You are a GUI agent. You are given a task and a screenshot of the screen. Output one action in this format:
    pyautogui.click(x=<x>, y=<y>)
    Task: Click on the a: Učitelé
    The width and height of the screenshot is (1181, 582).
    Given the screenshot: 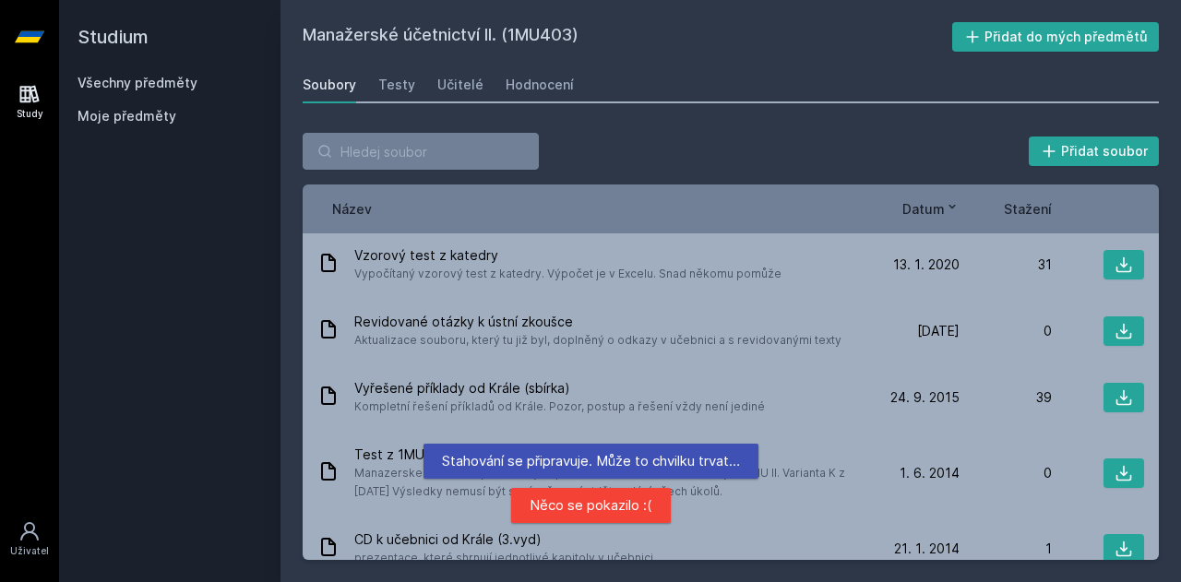 What is the action you would take?
    pyautogui.click(x=460, y=85)
    